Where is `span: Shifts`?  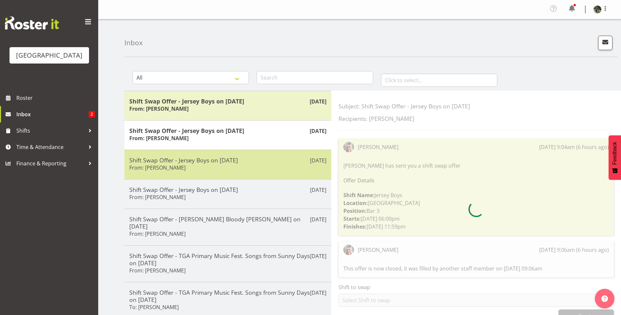
span: Shifts is located at coordinates (51, 131).